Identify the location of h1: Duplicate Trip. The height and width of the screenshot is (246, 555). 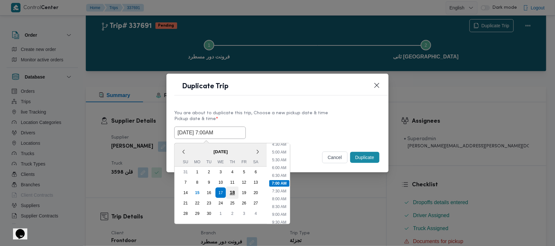
(205, 87).